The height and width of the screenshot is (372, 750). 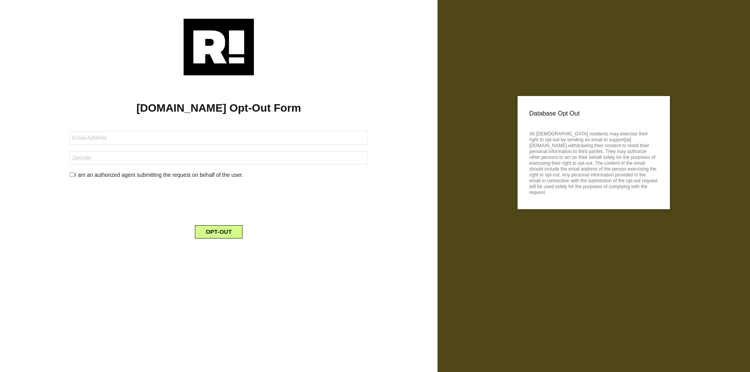 I want to click on div: I am an authorized agent submitting the request on behalf of the user., so click(x=218, y=175).